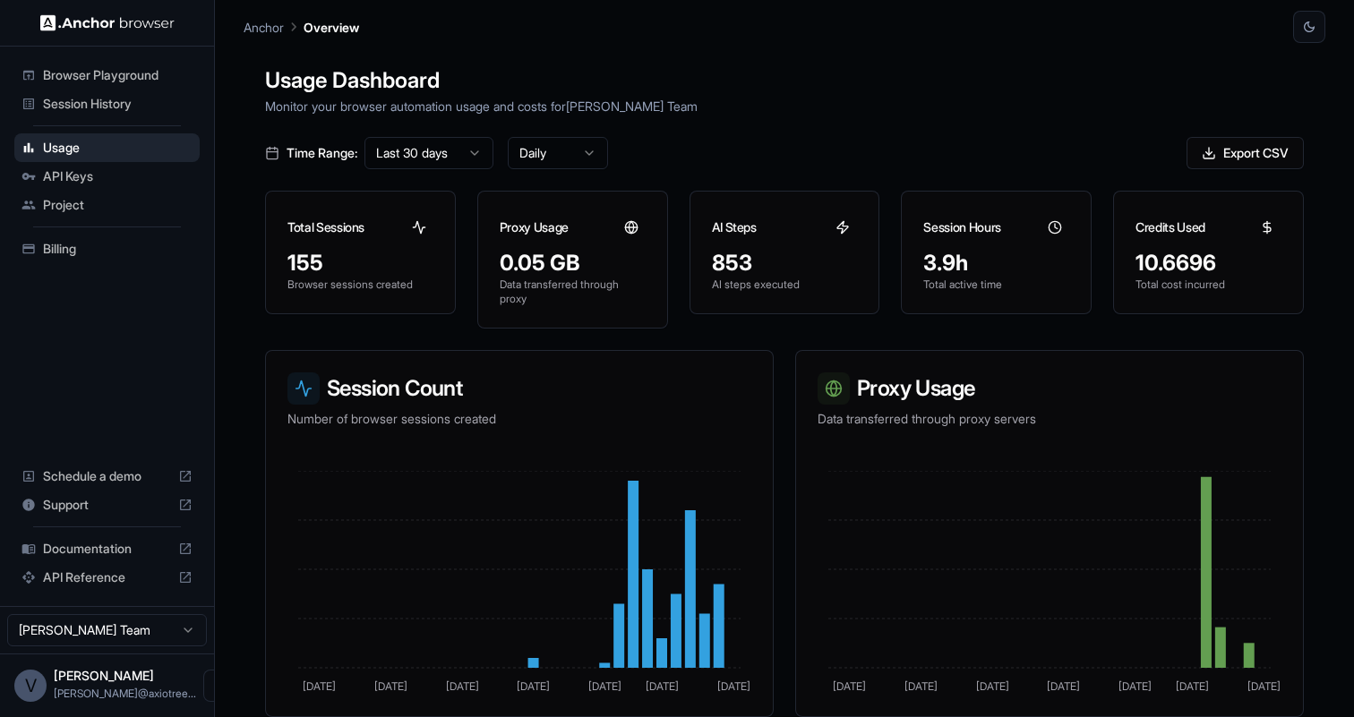  What do you see at coordinates (117, 104) in the screenshot?
I see `span: Session History` at bounding box center [117, 104].